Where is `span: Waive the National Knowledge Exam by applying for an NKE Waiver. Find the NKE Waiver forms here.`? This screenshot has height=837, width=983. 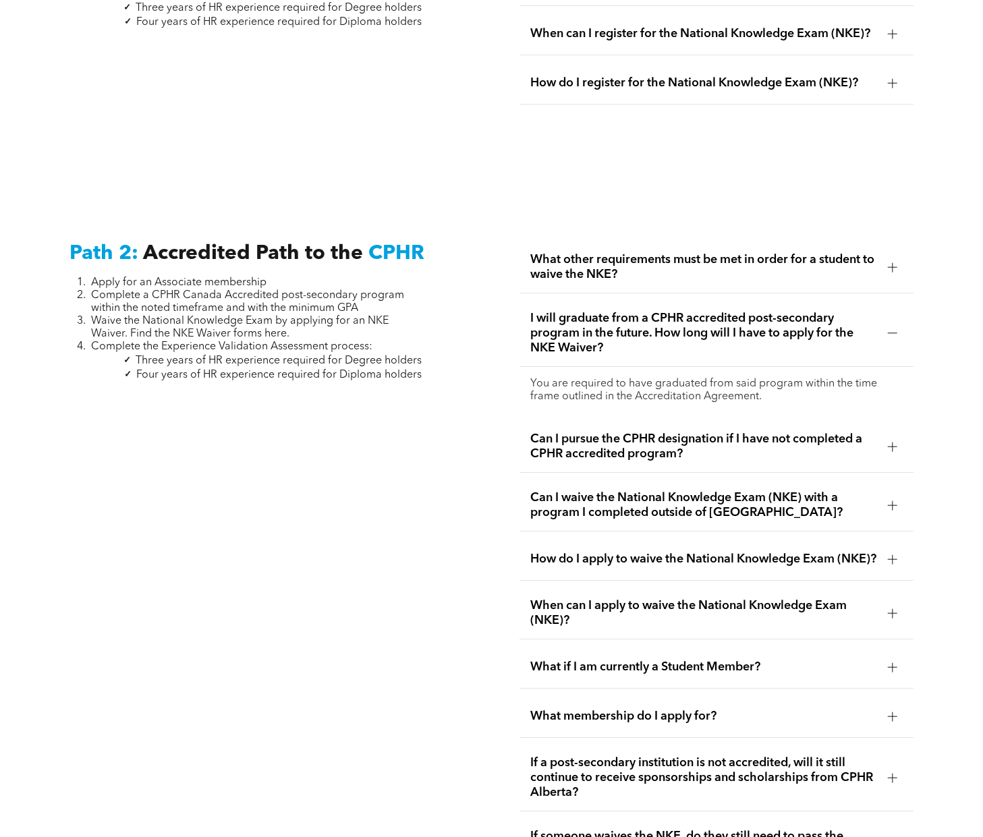 span: Waive the National Knowledge Exam by applying for an NKE Waiver. Find the NKE Waiver forms here. is located at coordinates (239, 327).